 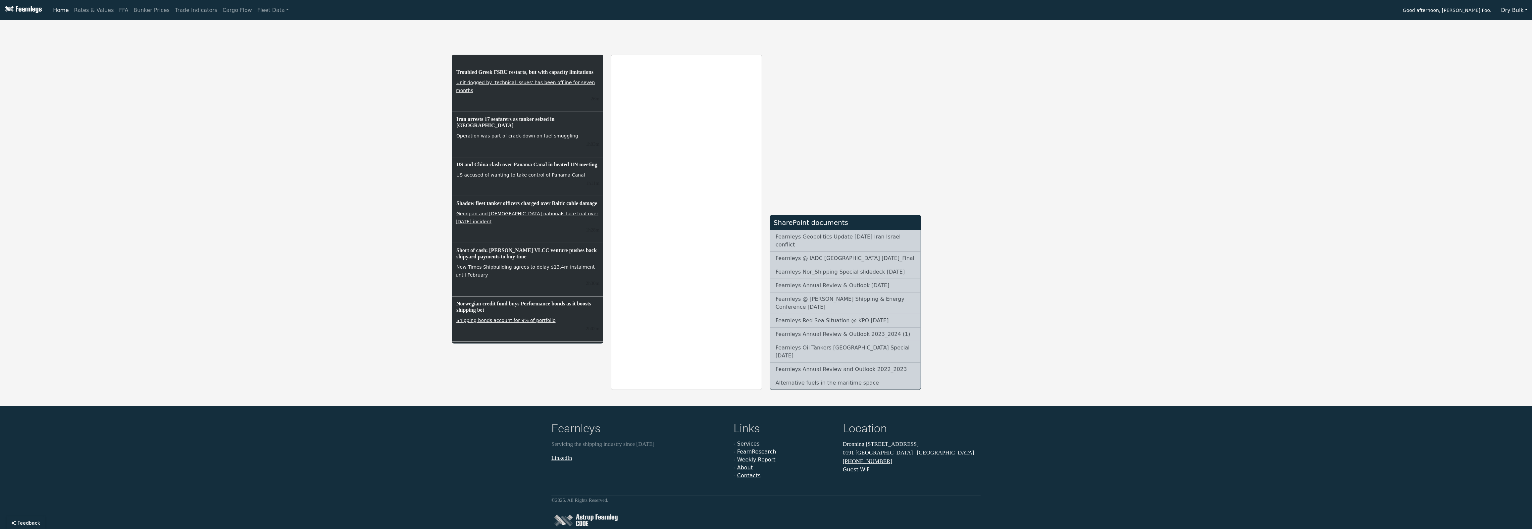 What do you see at coordinates (525, 86) in the screenshot?
I see `a: Unit dogged by ‘technical issues’ has been offline for seven months` at bounding box center [525, 86].